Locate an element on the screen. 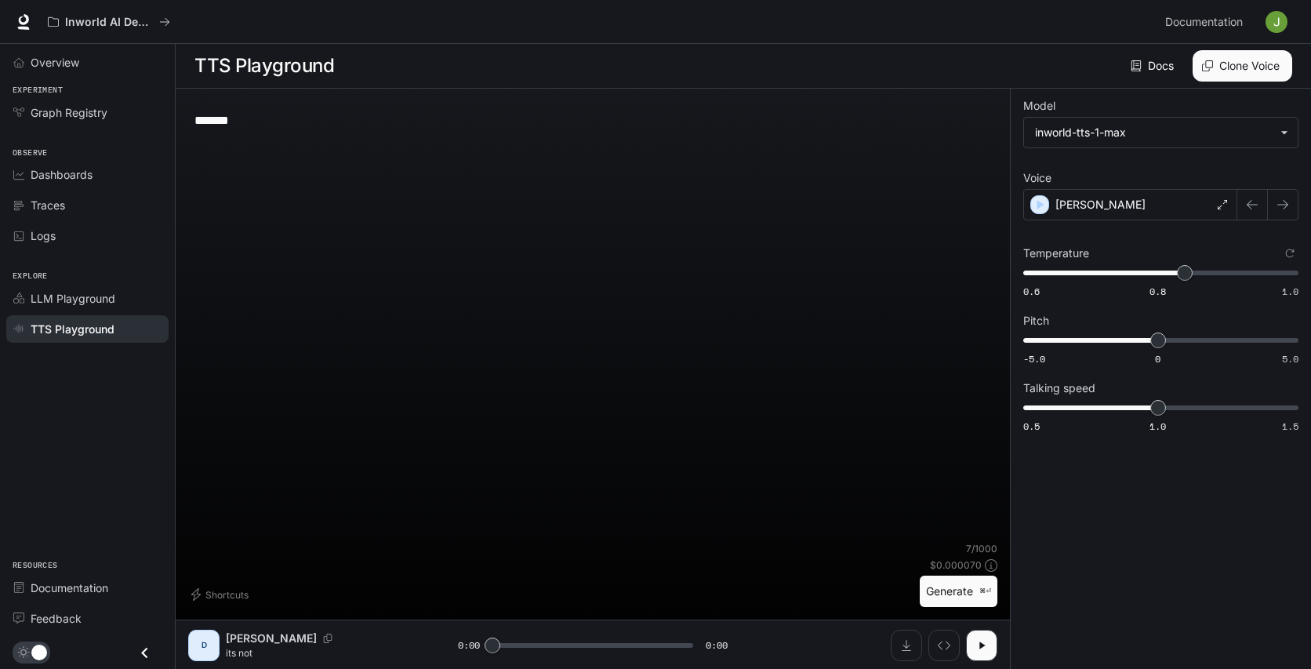  span: Overview is located at coordinates (55, 62).